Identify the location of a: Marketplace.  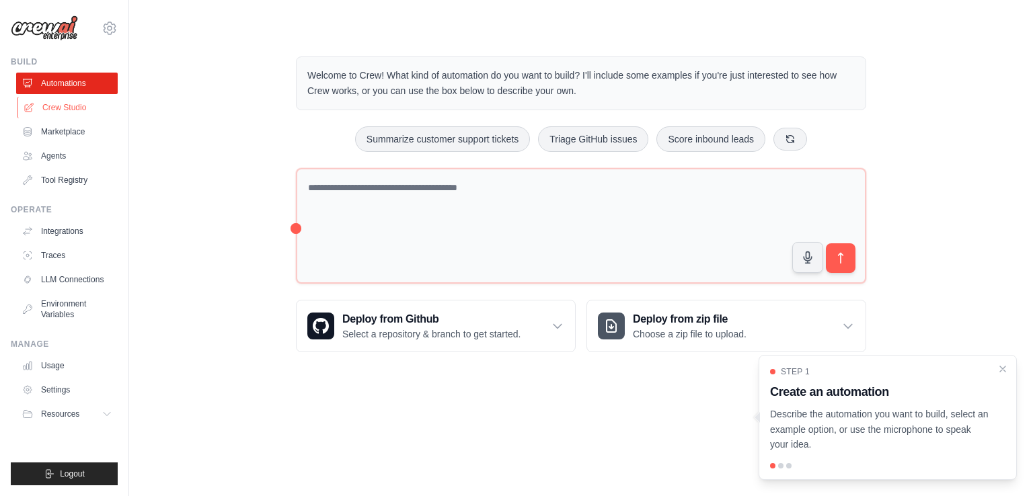
(67, 132).